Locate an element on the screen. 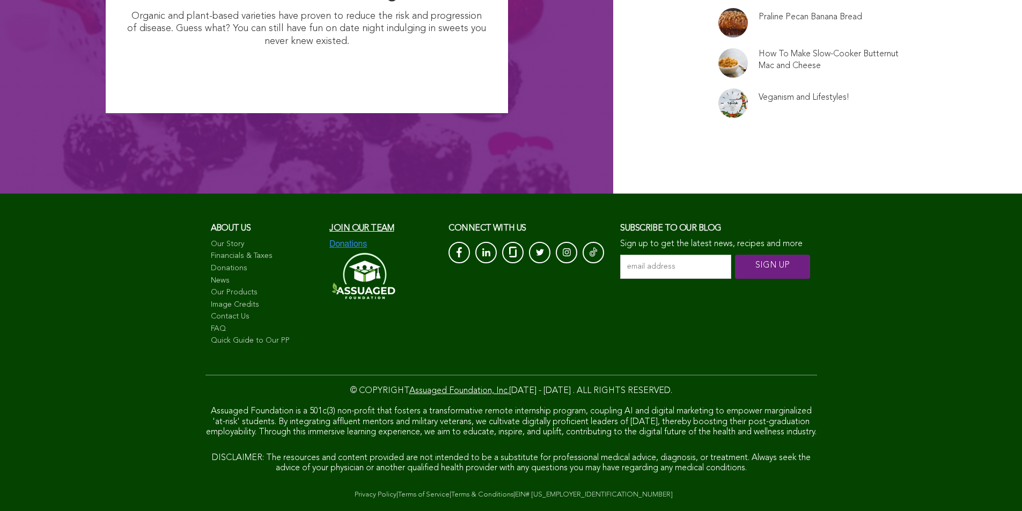  h3: Subscribe to our blog is located at coordinates (716, 229).